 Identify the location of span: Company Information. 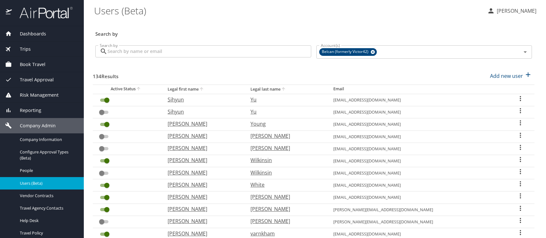
(48, 140).